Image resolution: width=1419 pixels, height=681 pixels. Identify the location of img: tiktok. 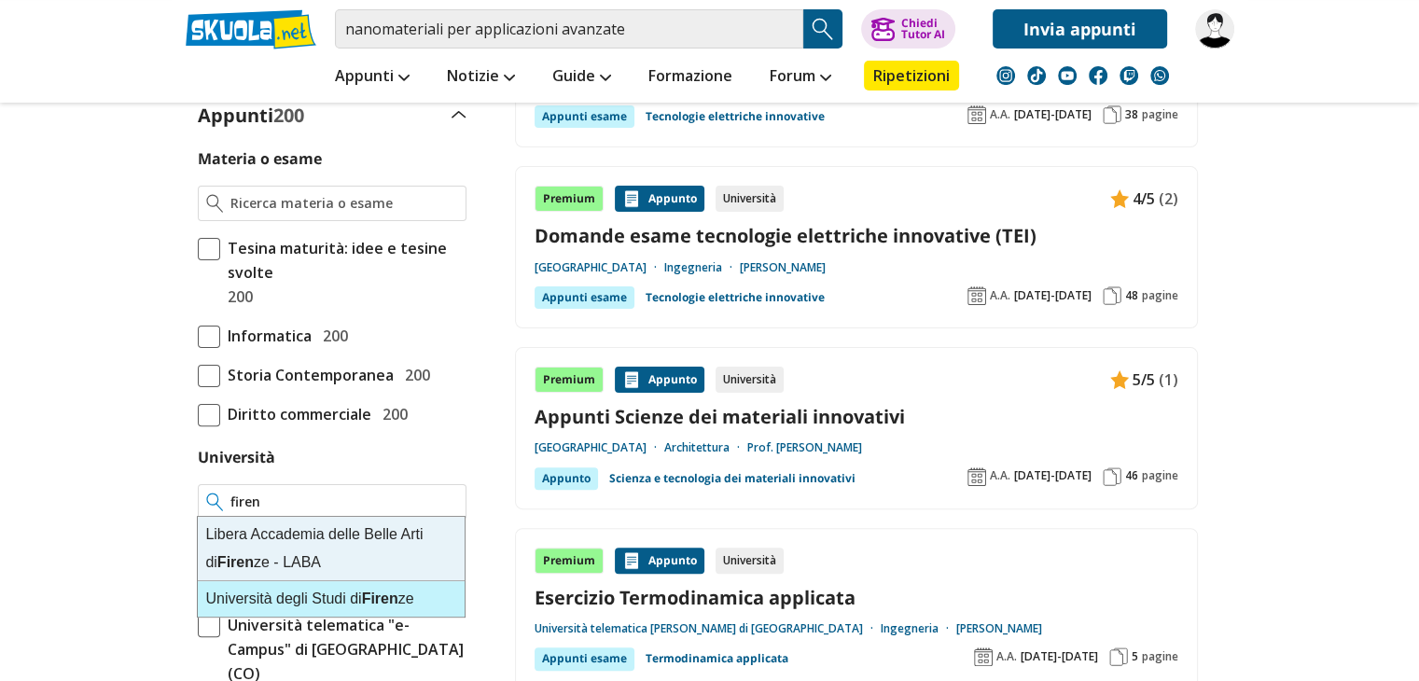
(1036, 76).